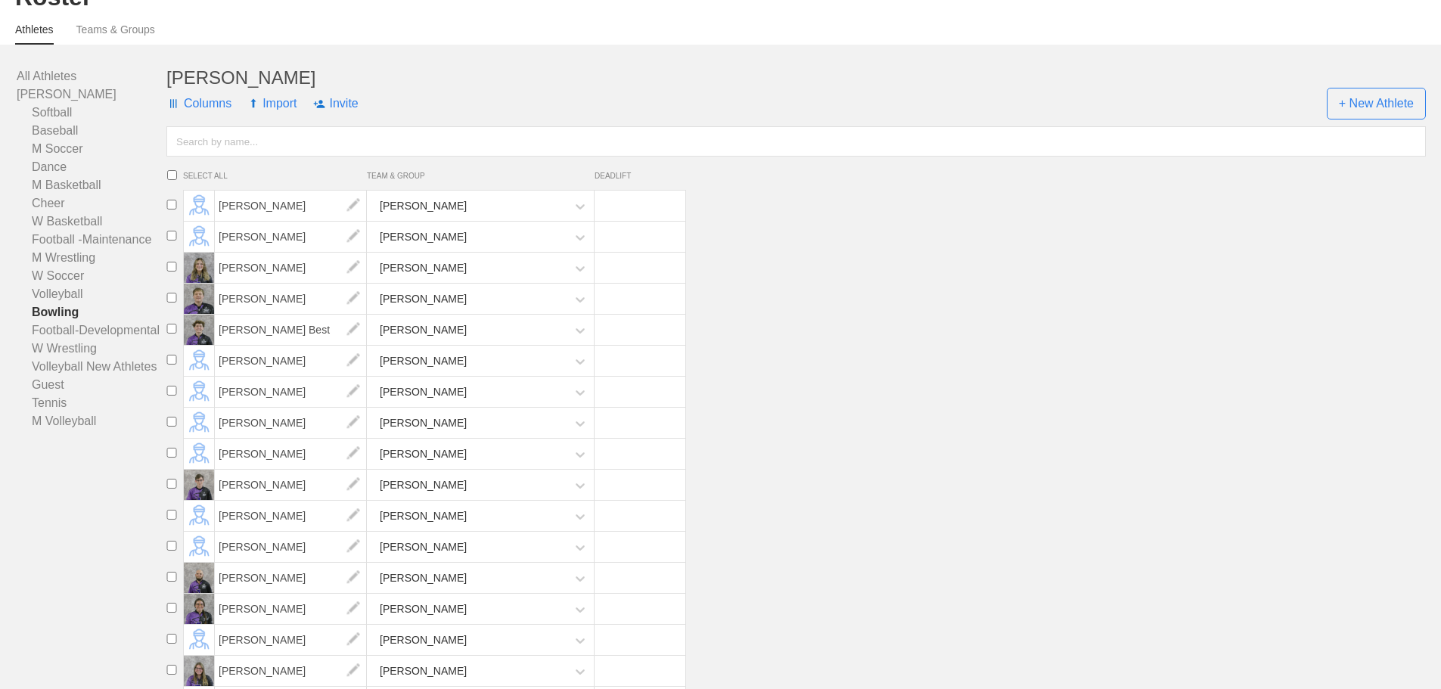  What do you see at coordinates (92, 421) in the screenshot?
I see `a: M Volleyball` at bounding box center [92, 421].